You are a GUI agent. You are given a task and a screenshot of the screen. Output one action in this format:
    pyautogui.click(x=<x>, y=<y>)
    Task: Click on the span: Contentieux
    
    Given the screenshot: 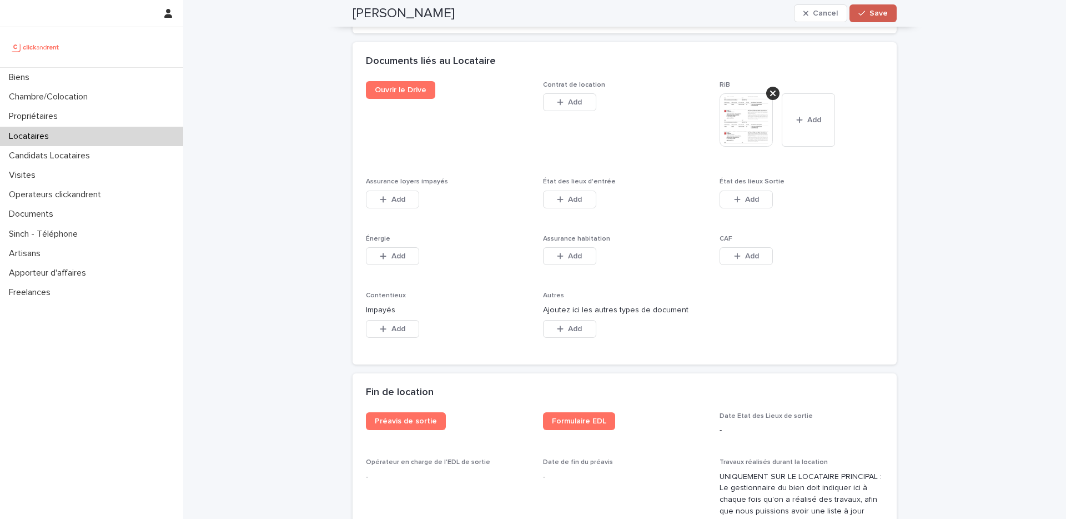 What is the action you would take?
    pyautogui.click(x=386, y=295)
    